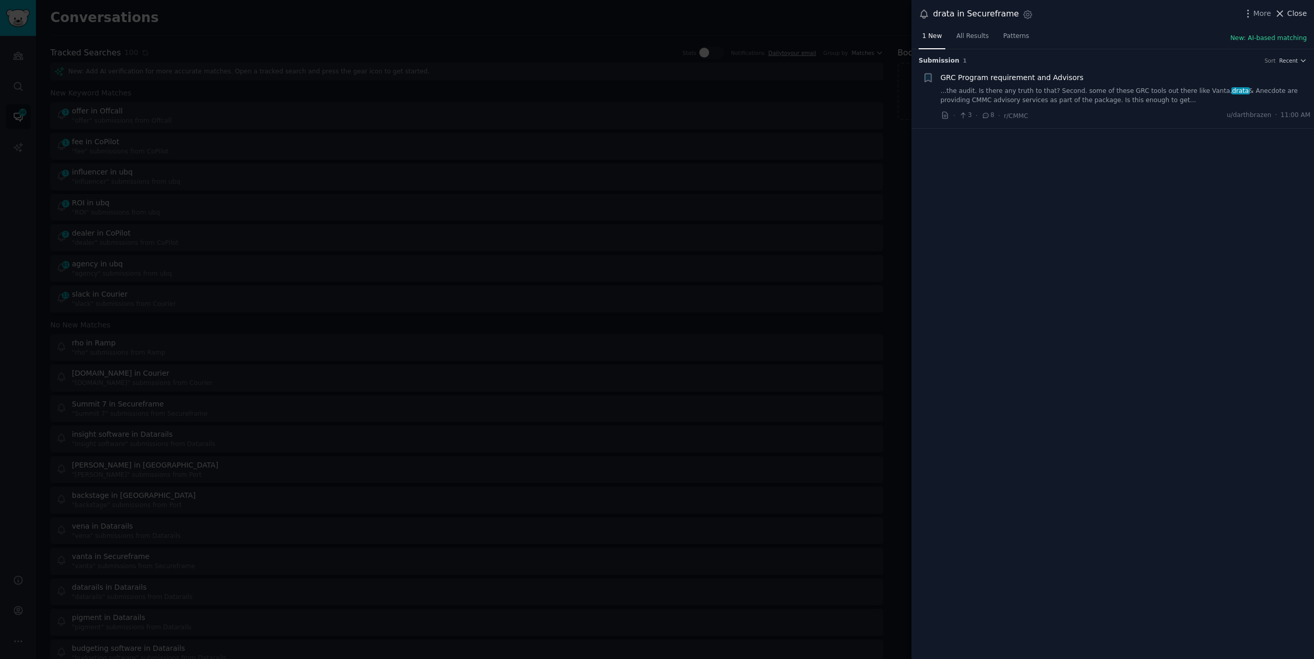 The width and height of the screenshot is (1314, 659). What do you see at coordinates (1012, 78) in the screenshot?
I see `span: GRC Program requirement and Advisors` at bounding box center [1012, 78].